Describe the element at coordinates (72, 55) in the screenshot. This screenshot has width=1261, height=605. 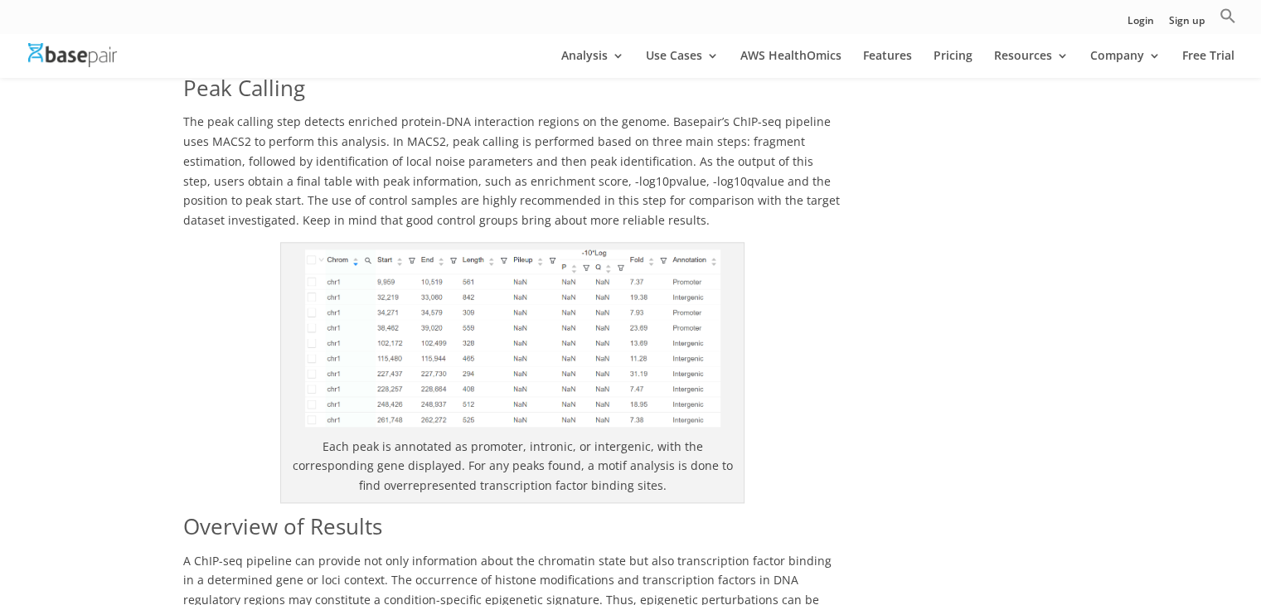
I see `img: Basepair` at that location.